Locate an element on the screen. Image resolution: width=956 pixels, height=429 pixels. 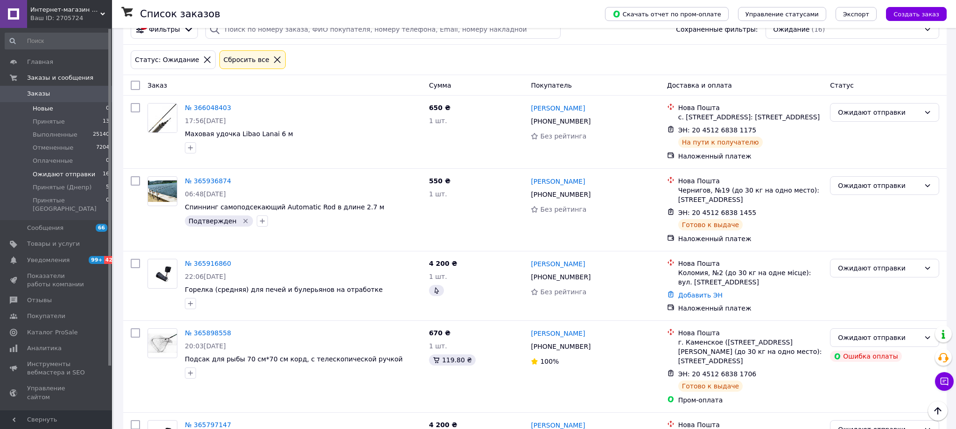
a: № 365936874 is located at coordinates (208, 181).